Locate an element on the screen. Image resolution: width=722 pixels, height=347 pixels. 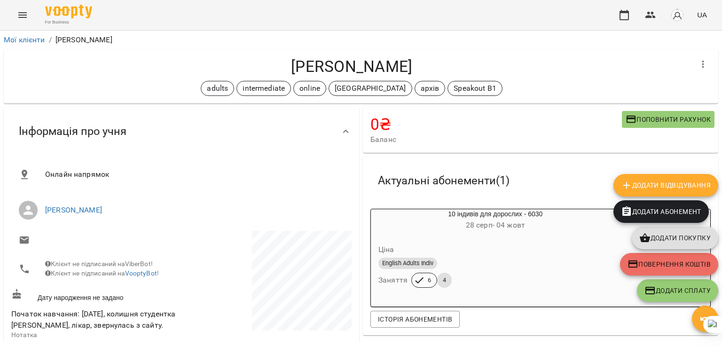
div: intermediate is located at coordinates (264, 88).